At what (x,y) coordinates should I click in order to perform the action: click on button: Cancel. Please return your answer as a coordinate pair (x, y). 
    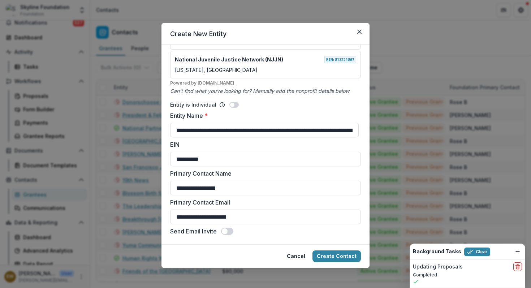
    Looking at the image, I should click on (296, 256).